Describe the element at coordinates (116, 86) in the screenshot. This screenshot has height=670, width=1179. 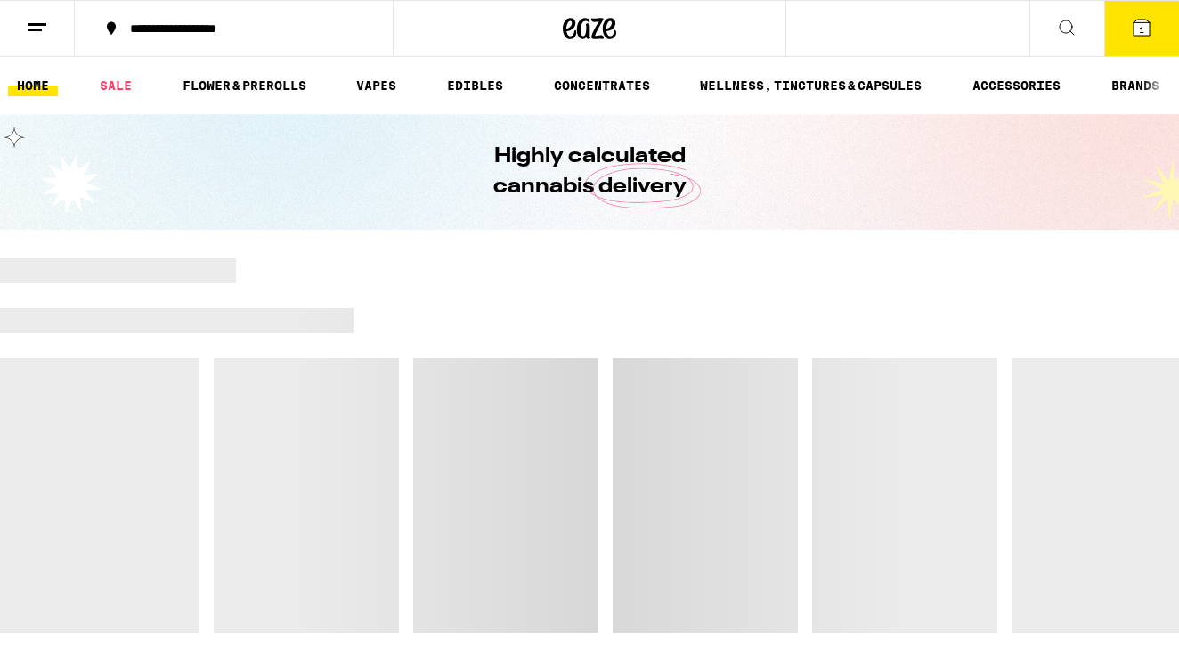
I see `a: SALE` at that location.